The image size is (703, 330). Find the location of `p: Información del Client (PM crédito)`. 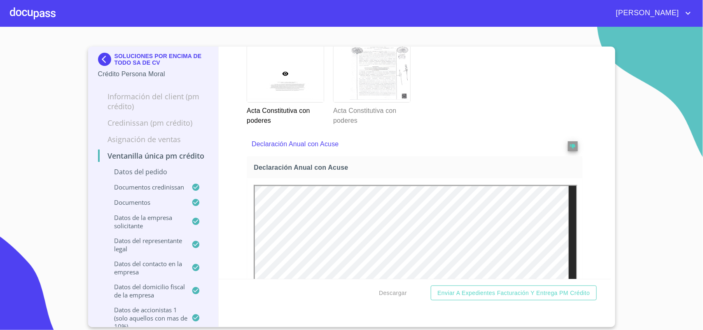

p: Información del Client (PM crédito) is located at coordinates (153, 101).